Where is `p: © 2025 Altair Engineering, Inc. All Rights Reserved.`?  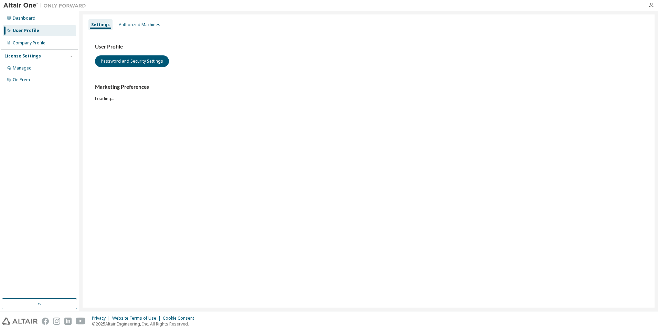
p: © 2025 Altair Engineering, Inc. All Rights Reserved. is located at coordinates (145, 324).